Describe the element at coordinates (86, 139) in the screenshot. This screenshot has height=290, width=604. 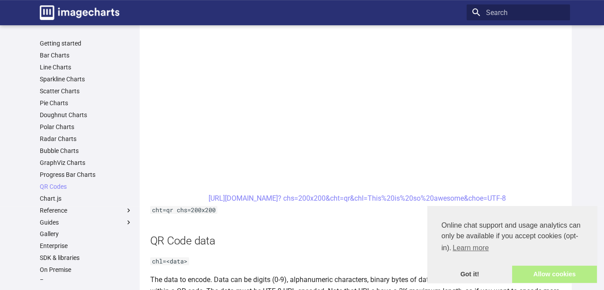
I see `a: Radar Charts` at that location.